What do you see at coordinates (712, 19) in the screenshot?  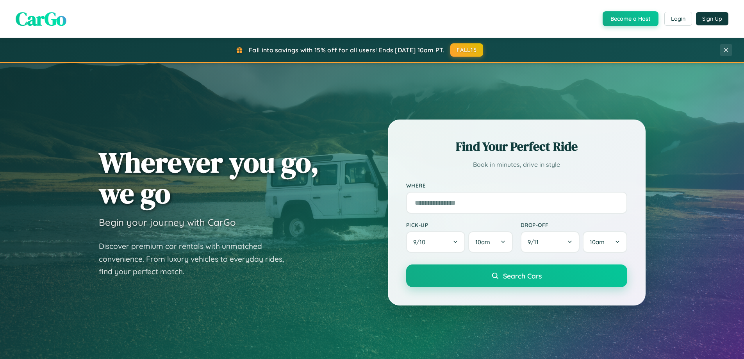 I see `button: Sign Up` at bounding box center [712, 19].